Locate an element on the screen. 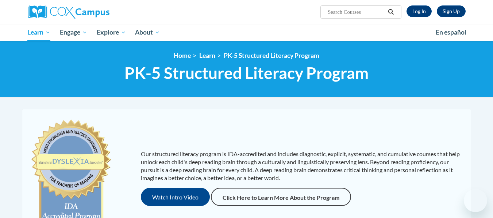 This screenshot has width=493, height=218. a: Explore is located at coordinates (111, 32).